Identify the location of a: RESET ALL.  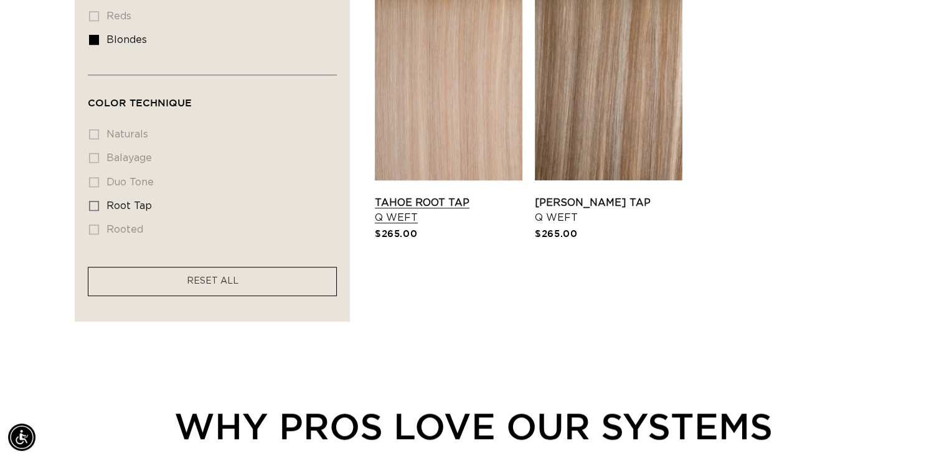
(212, 281).